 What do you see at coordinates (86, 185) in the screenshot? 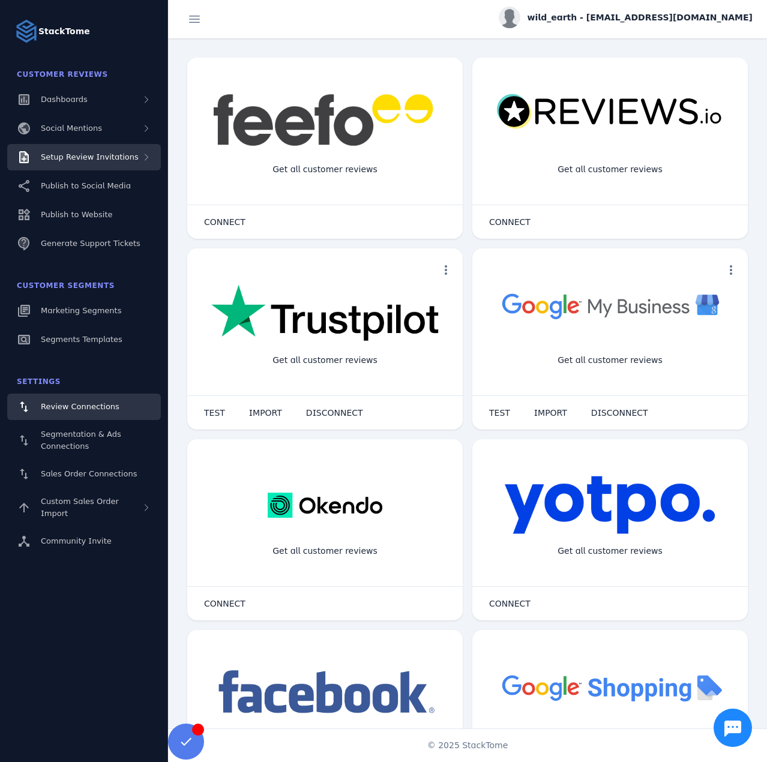
I see `span: Publish to Social Media` at bounding box center [86, 185].